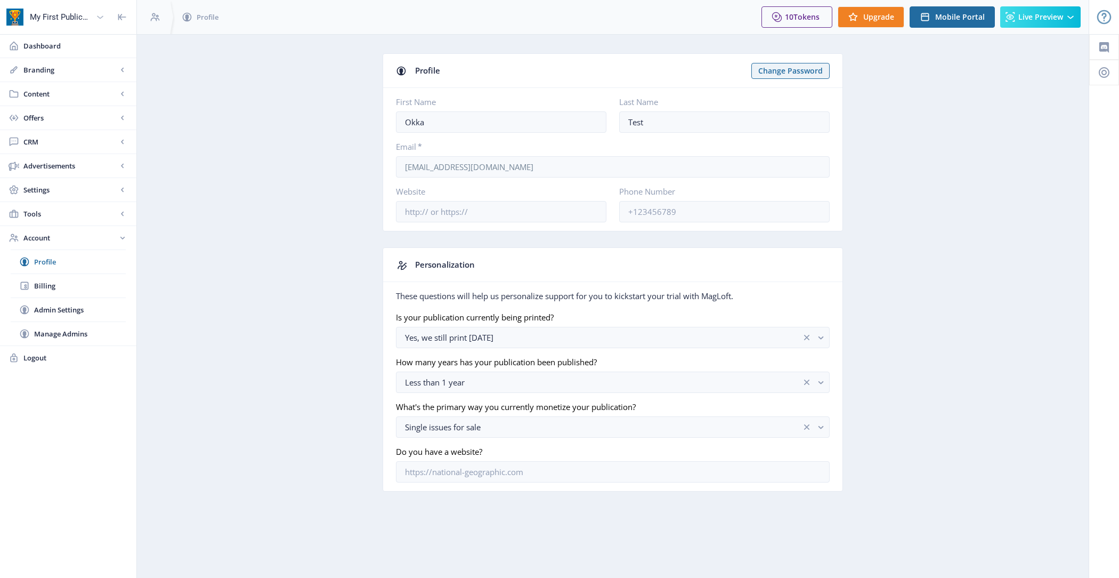  What do you see at coordinates (879, 17) in the screenshot?
I see `span: Upgrade` at bounding box center [879, 17].